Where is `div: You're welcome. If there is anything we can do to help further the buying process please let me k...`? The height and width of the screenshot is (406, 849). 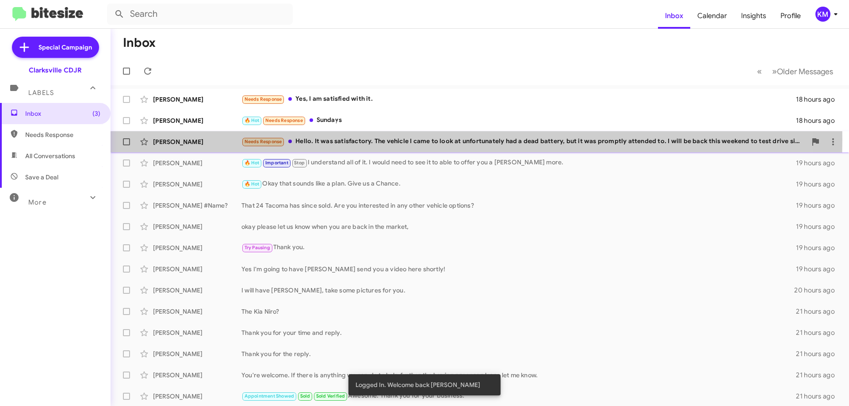
div: You're welcome. If there is anything we can do to help further the buying process please let me k... is located at coordinates (519, 375).